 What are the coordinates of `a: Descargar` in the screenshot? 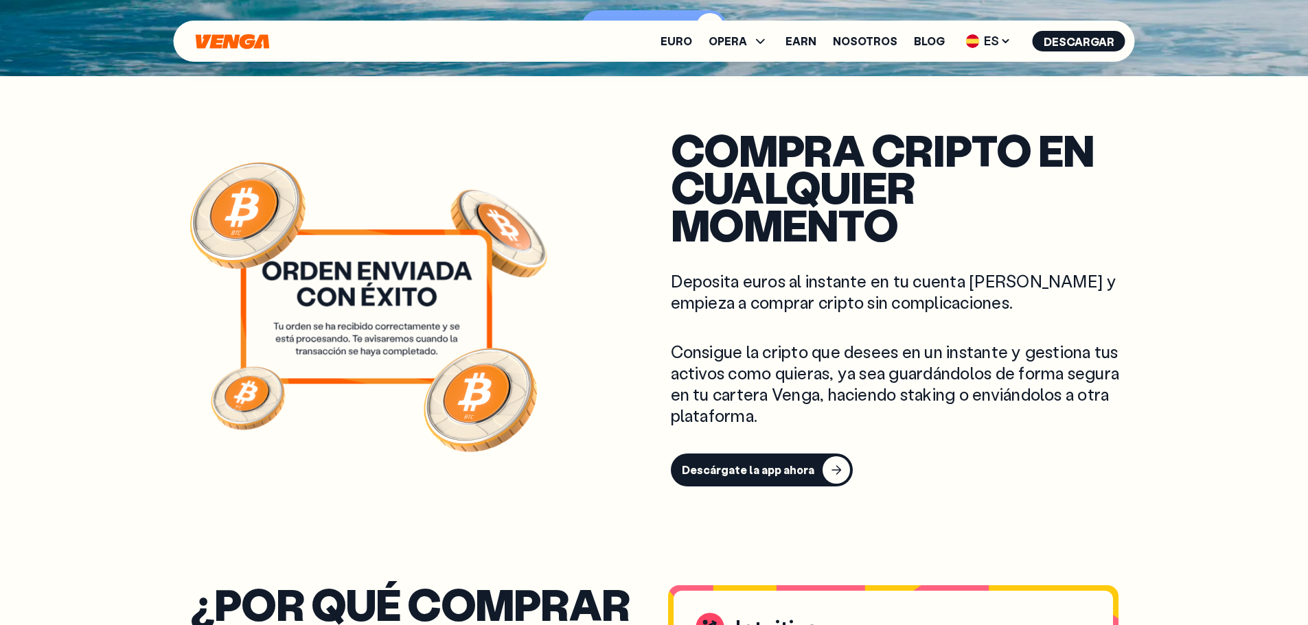 It's located at (1079, 41).